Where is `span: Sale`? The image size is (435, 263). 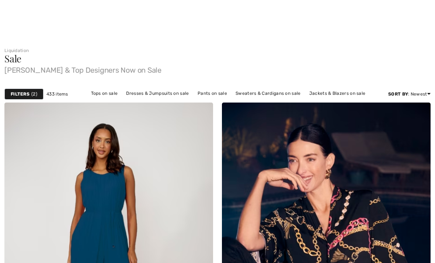 span: Sale is located at coordinates (13, 58).